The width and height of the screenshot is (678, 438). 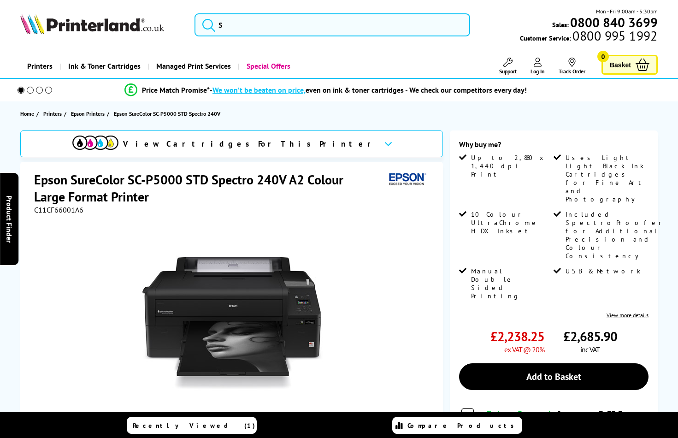 What do you see at coordinates (521, 413) in the screenshot?
I see `span: 7 In Stock` at bounding box center [521, 413].